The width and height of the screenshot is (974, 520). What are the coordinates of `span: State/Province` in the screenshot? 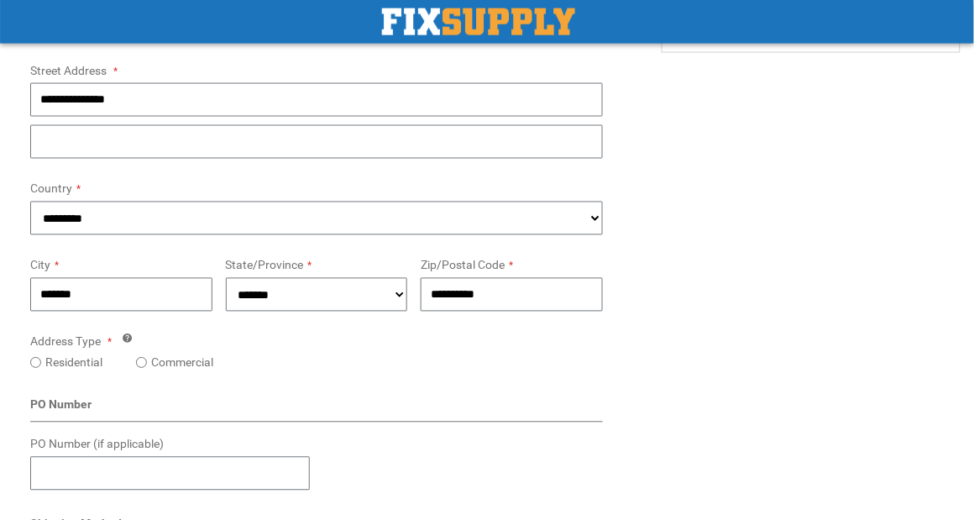 It's located at (264, 265).